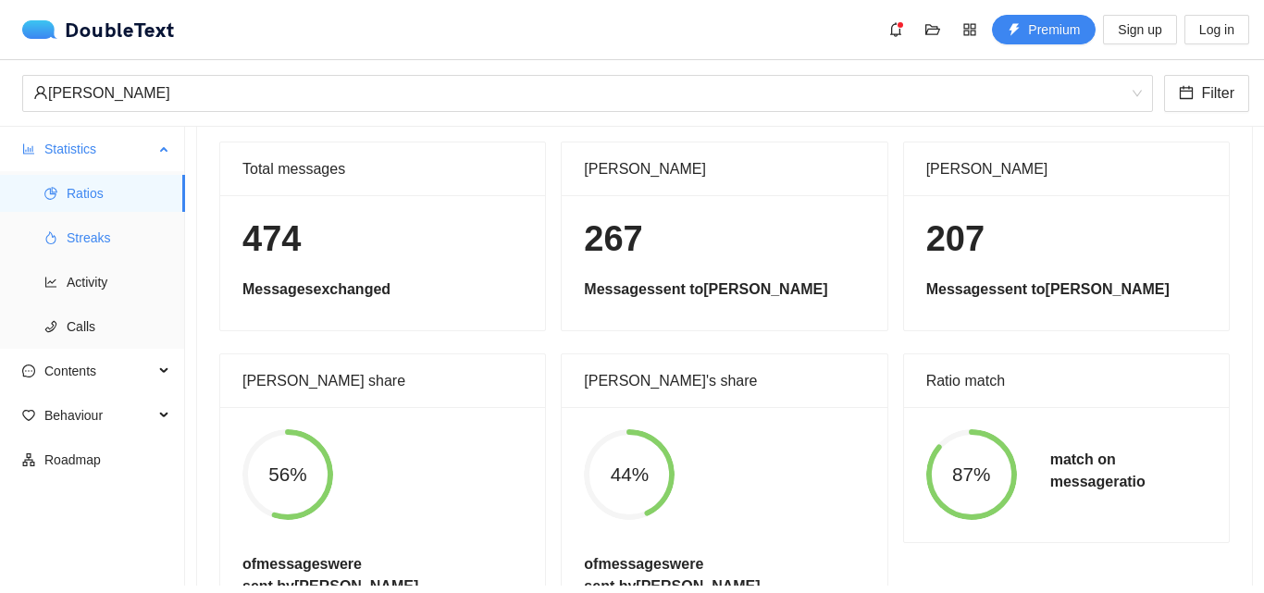  I want to click on span: folder-open, so click(933, 30).